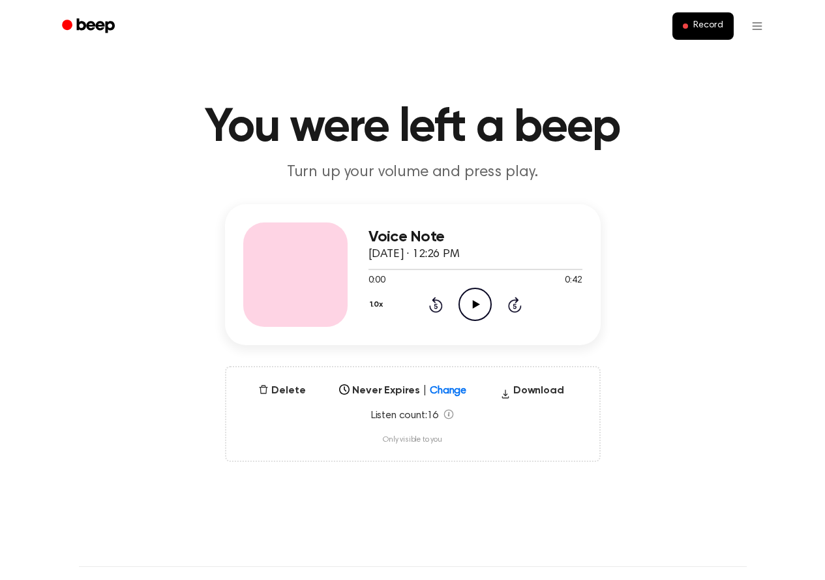 Image resolution: width=825 pixels, height=580 pixels. Describe the element at coordinates (413, 172) in the screenshot. I see `p: Turn up your volume and press play.` at that location.